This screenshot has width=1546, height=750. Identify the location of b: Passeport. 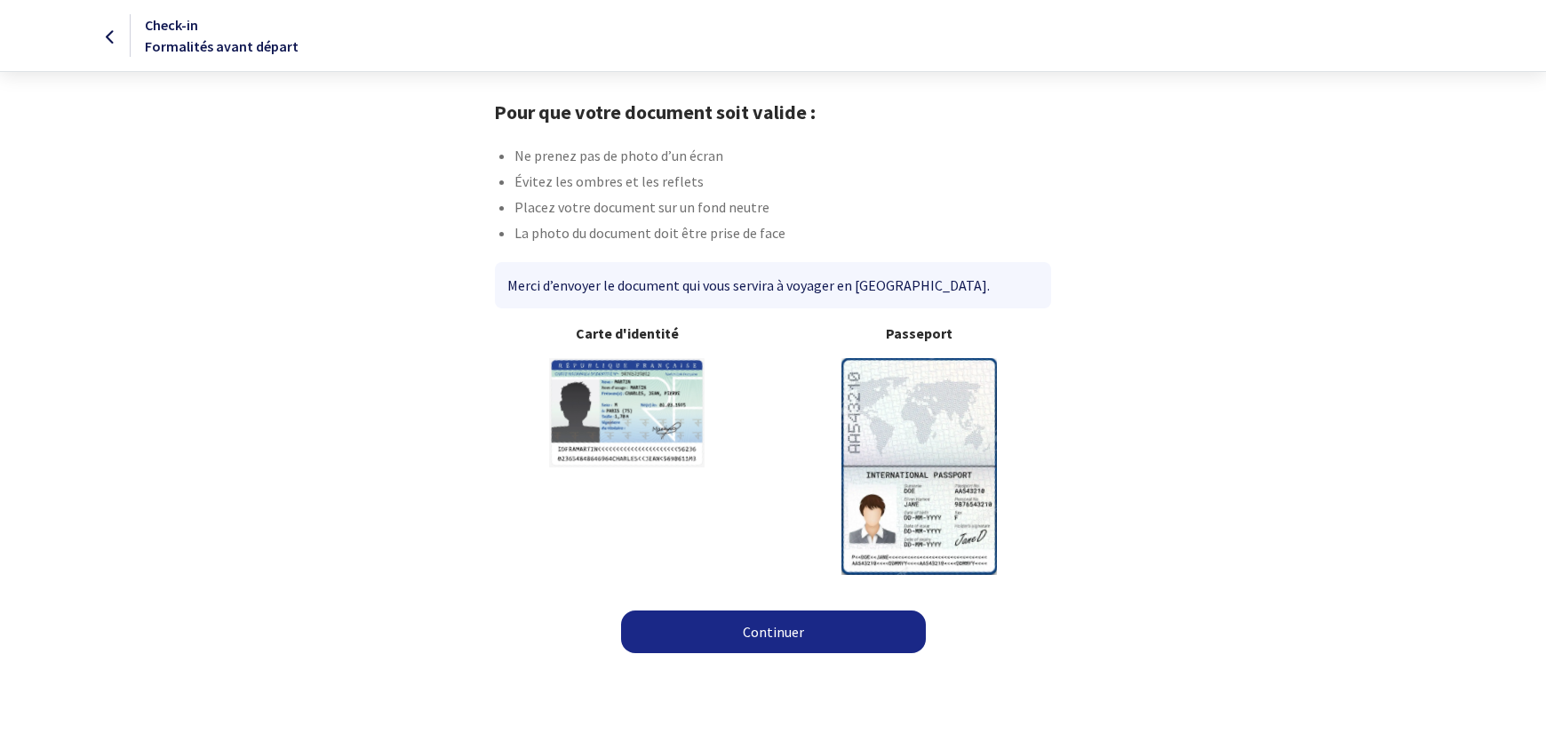
(919, 333).